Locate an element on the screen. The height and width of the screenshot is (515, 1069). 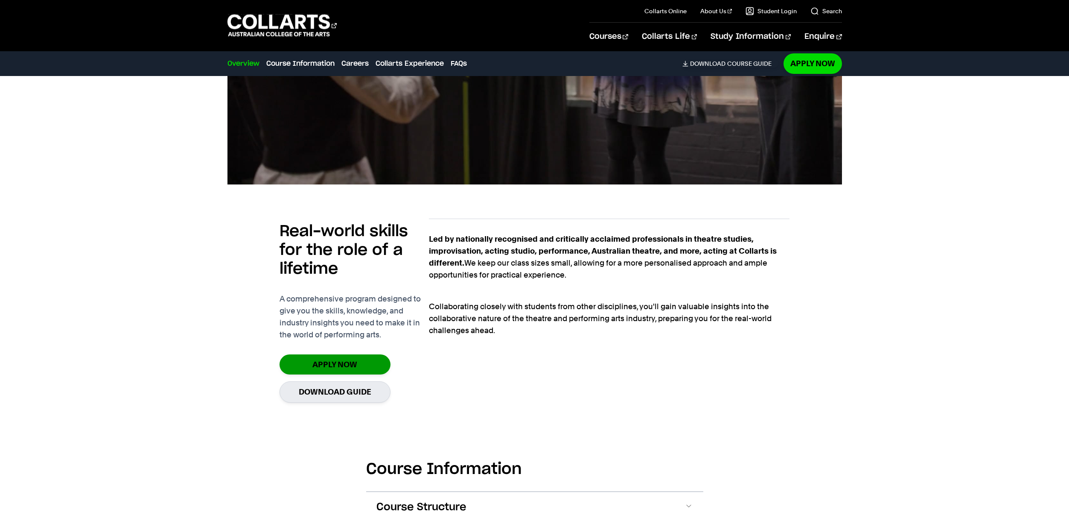
a: Search is located at coordinates (826, 11).